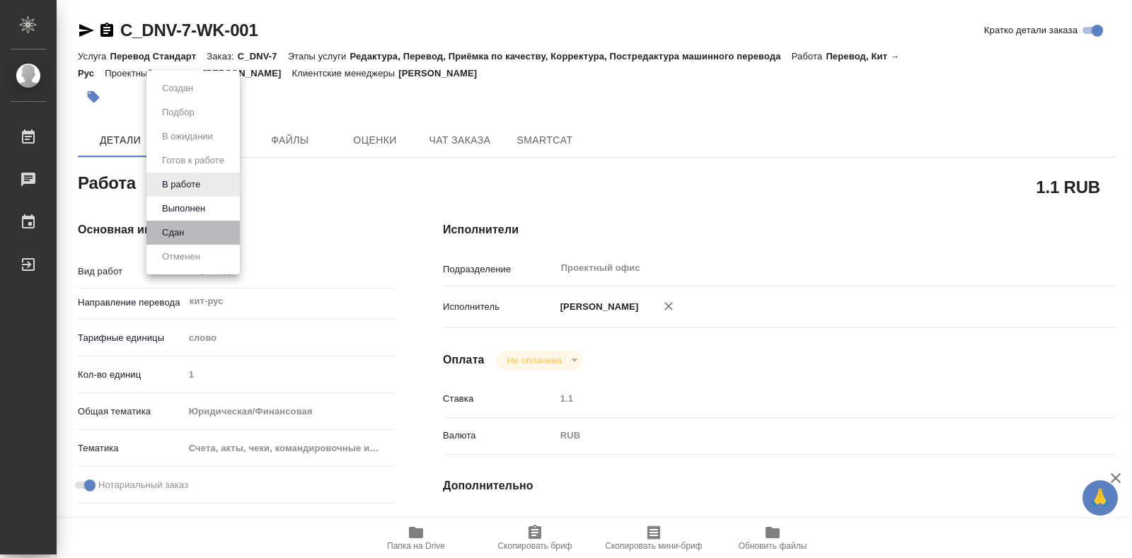 The image size is (1132, 558). What do you see at coordinates (181, 185) in the screenshot?
I see `button: В работе` at bounding box center [181, 185].